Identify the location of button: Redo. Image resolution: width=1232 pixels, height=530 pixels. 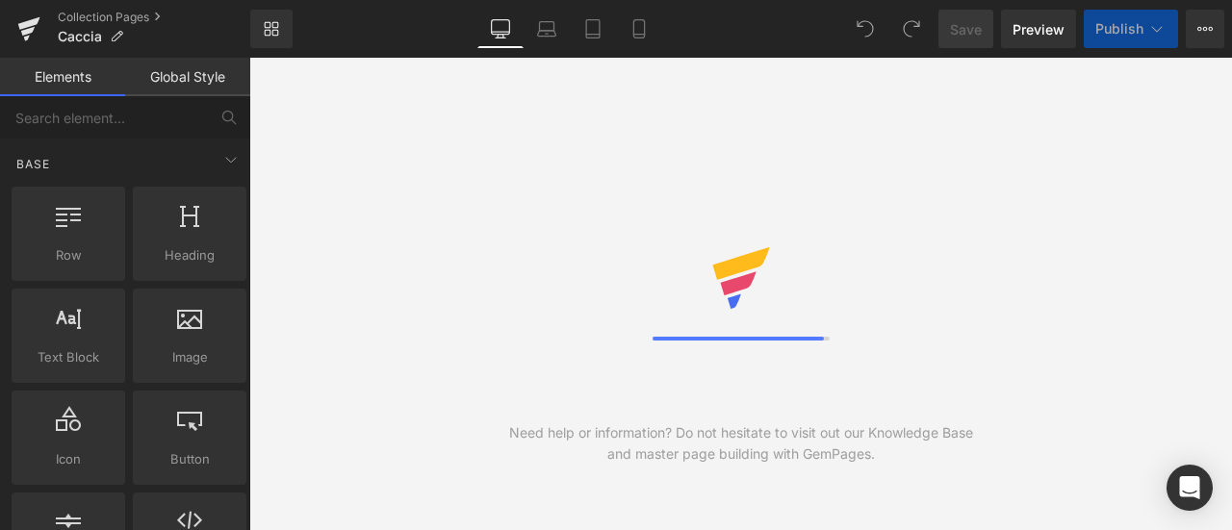
(912, 29).